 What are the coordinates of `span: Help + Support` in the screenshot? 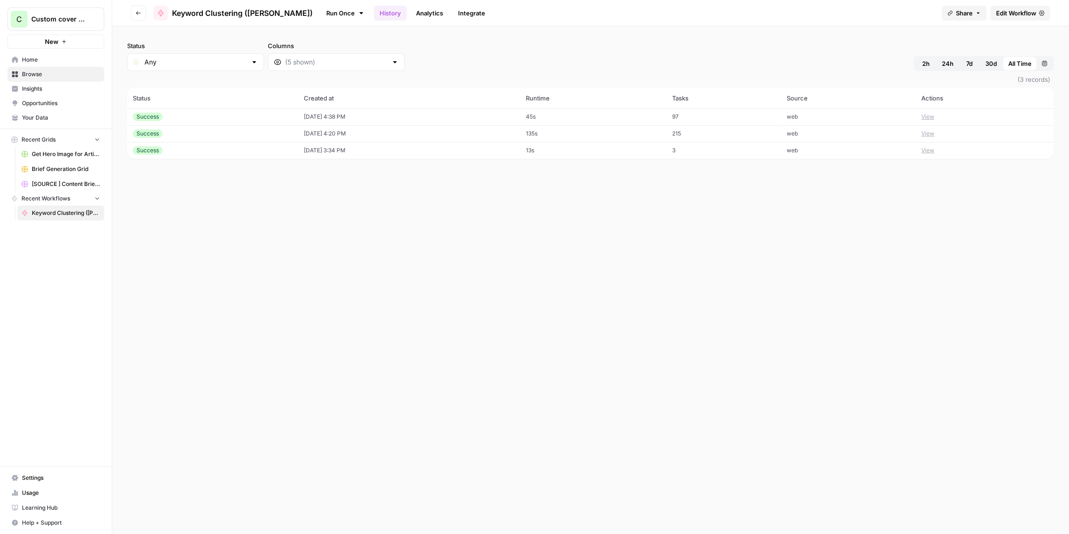 It's located at (61, 523).